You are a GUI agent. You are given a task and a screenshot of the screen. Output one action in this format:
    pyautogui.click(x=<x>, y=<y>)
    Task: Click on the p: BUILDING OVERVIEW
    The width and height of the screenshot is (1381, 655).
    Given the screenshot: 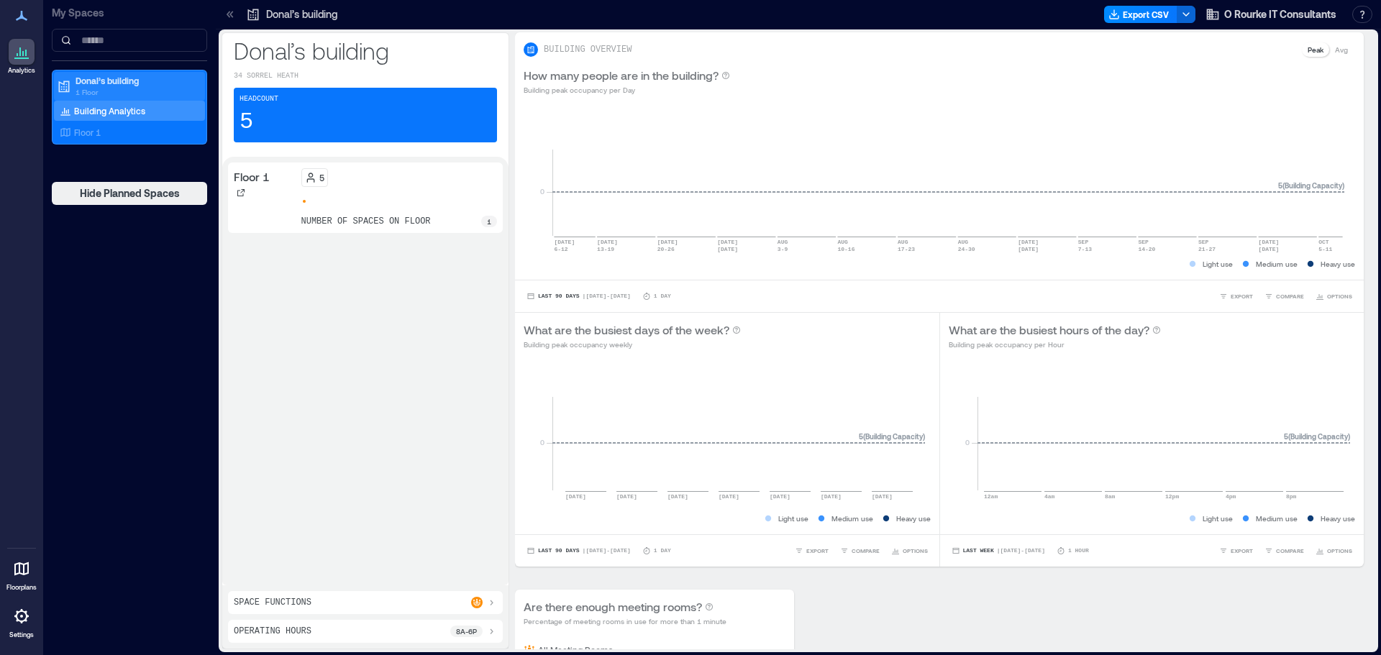 What is the action you would take?
    pyautogui.click(x=587, y=50)
    